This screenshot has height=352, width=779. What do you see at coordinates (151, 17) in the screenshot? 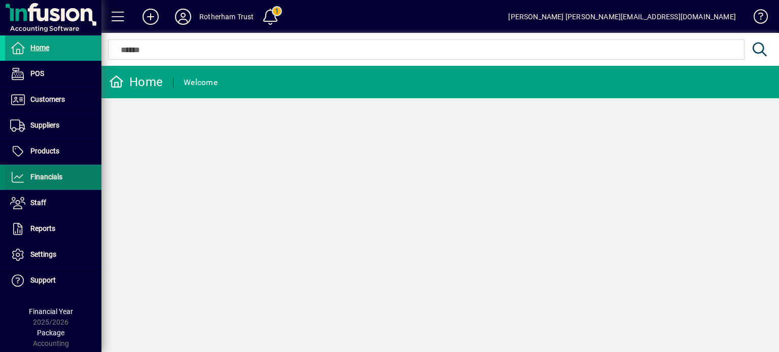
I see `button: Add` at bounding box center [151, 17].